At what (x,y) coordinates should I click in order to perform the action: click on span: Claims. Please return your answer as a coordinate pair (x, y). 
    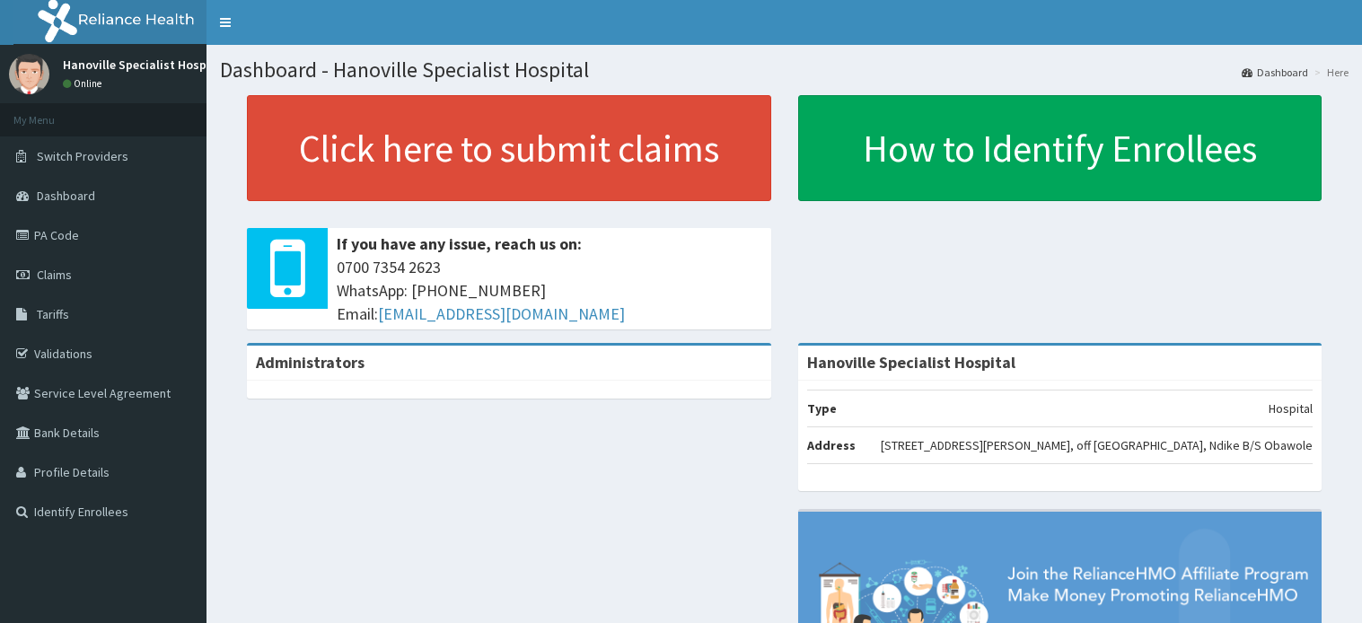
    Looking at the image, I should click on (54, 275).